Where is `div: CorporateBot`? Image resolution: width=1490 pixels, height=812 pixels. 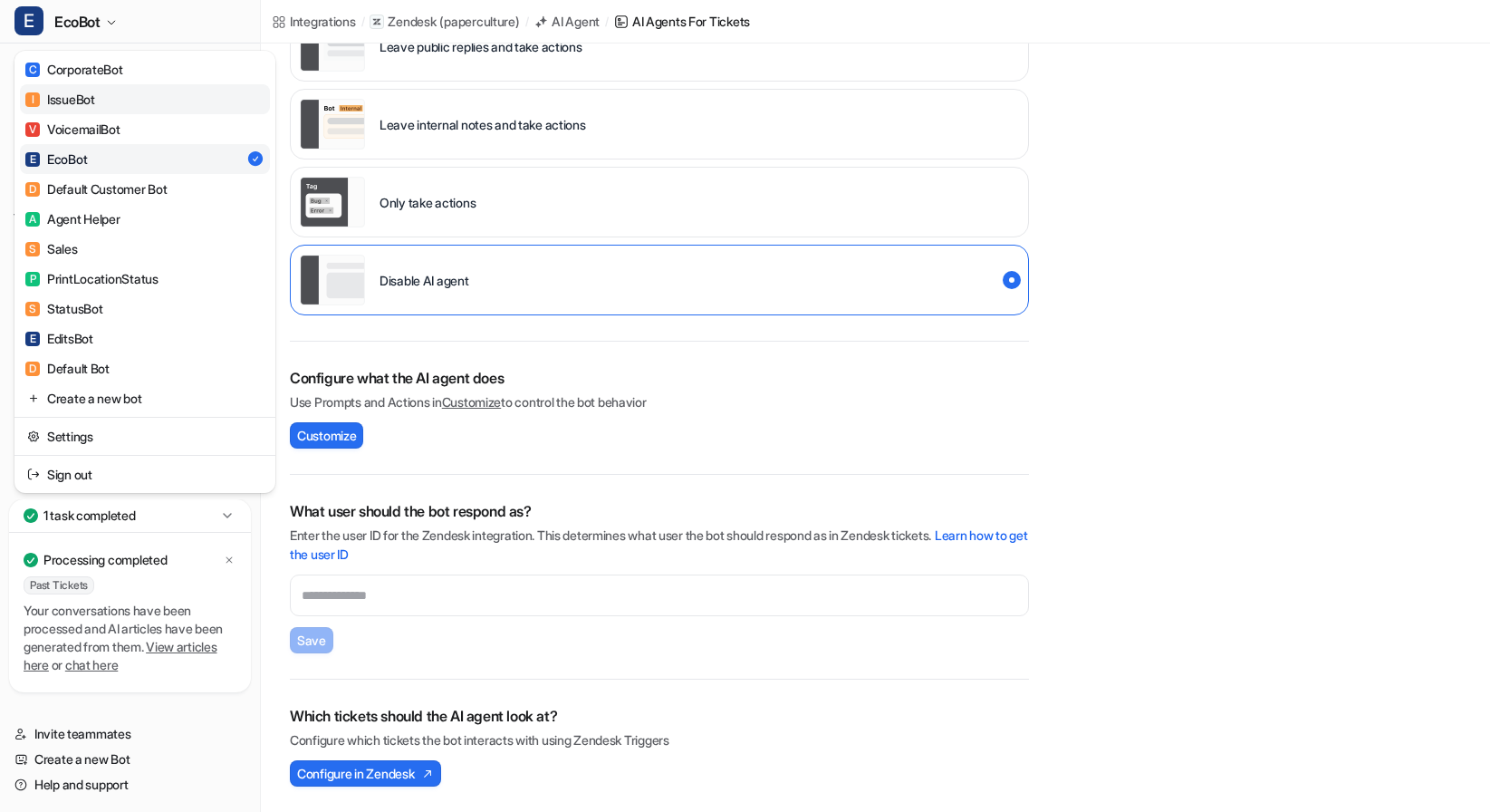
div: CorporateBot is located at coordinates (75, 69).